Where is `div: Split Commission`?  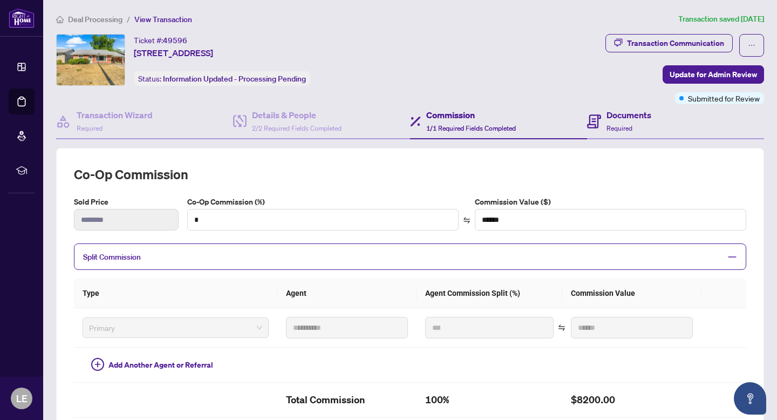
div: Split Commission is located at coordinates (410, 256).